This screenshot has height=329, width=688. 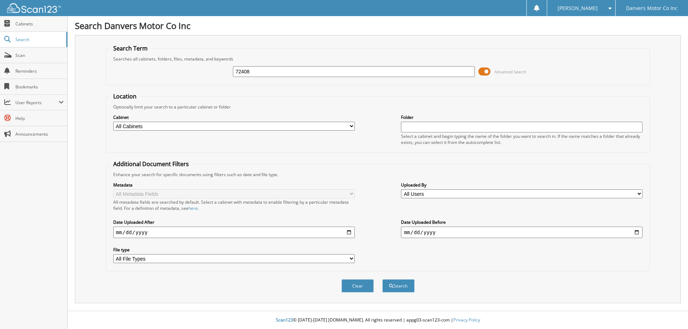 I want to click on span: Announcements, so click(x=39, y=134).